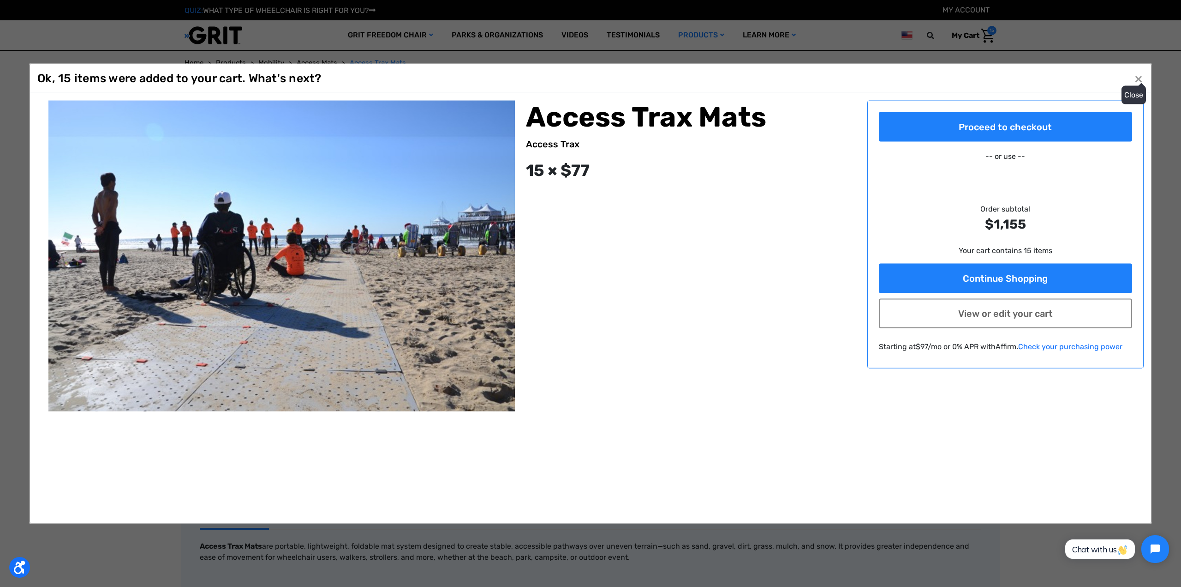 The image size is (1181, 587). I want to click on button: Chat with us👋, so click(45, 22).